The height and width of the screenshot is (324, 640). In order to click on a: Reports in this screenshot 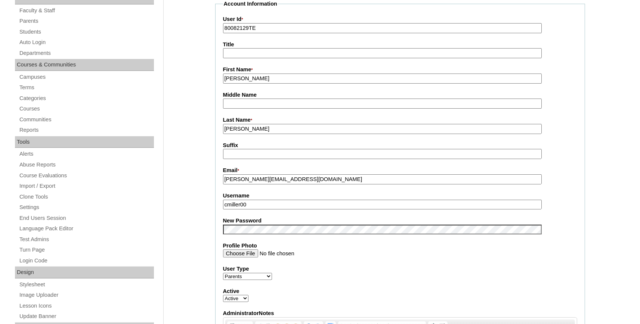, I will do `click(86, 130)`.